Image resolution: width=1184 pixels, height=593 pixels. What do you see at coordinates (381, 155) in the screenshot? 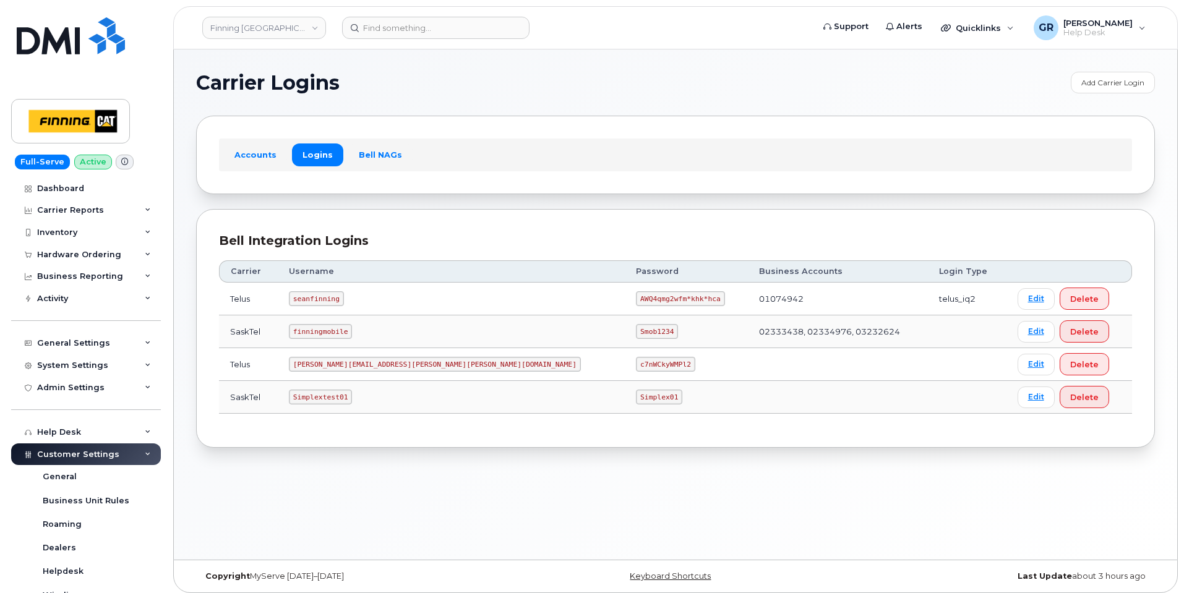
I see `a: Bell NAGs` at bounding box center [381, 155].